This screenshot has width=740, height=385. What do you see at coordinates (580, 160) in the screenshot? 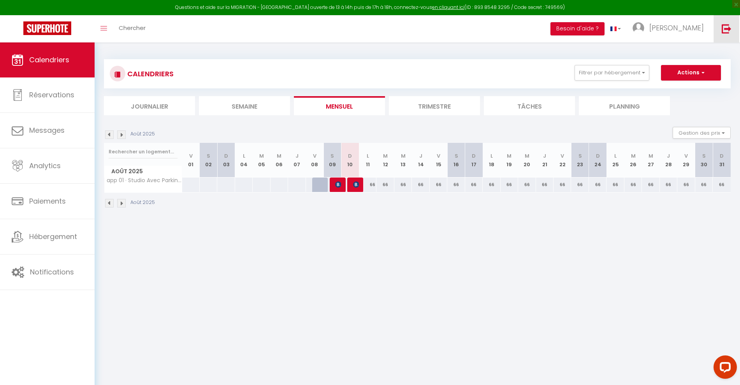
I see `th: 23` at bounding box center [580, 160].